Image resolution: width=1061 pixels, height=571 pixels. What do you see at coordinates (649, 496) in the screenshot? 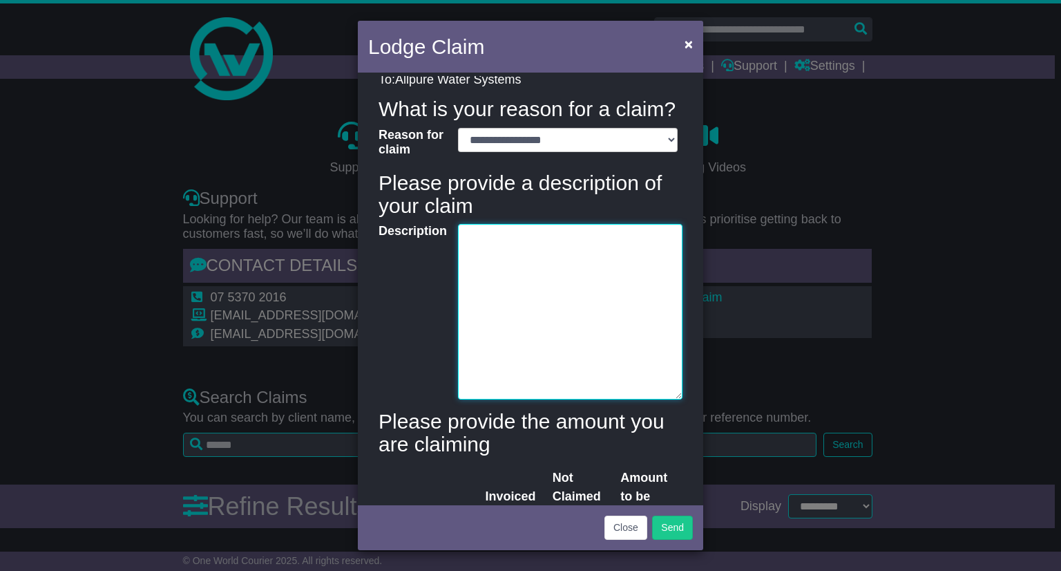
I see `th: Amount to be claimed` at bounding box center [649, 496].